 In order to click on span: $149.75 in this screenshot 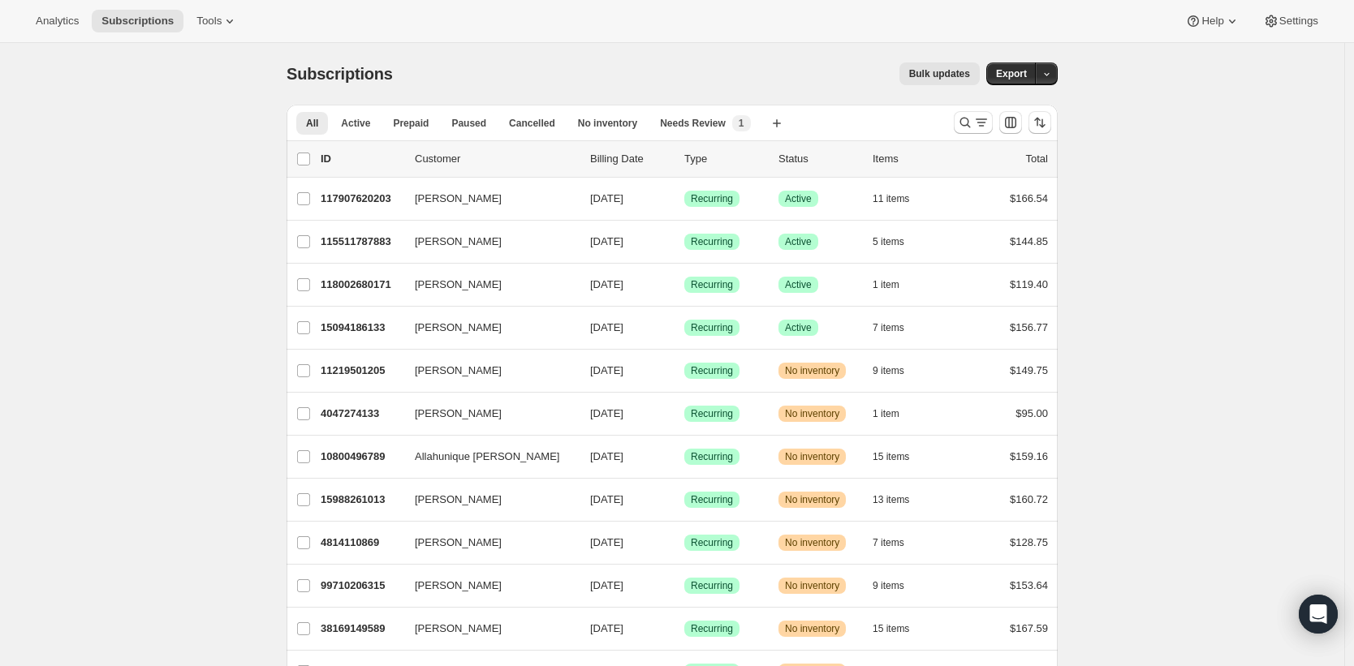, I will do `click(1029, 370)`.